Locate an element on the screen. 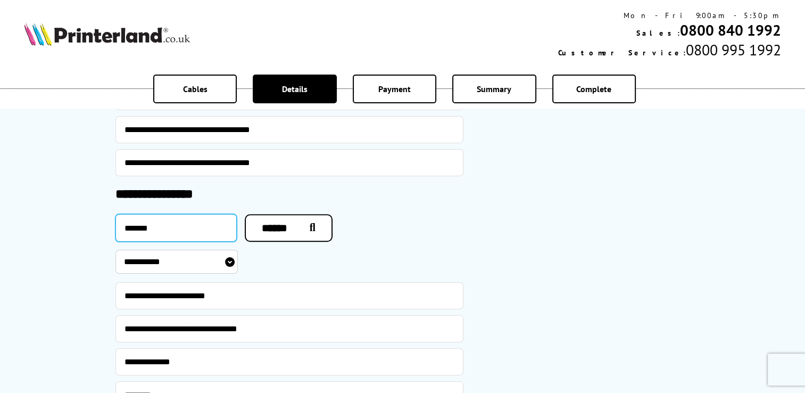  span: Cables is located at coordinates (195, 89).